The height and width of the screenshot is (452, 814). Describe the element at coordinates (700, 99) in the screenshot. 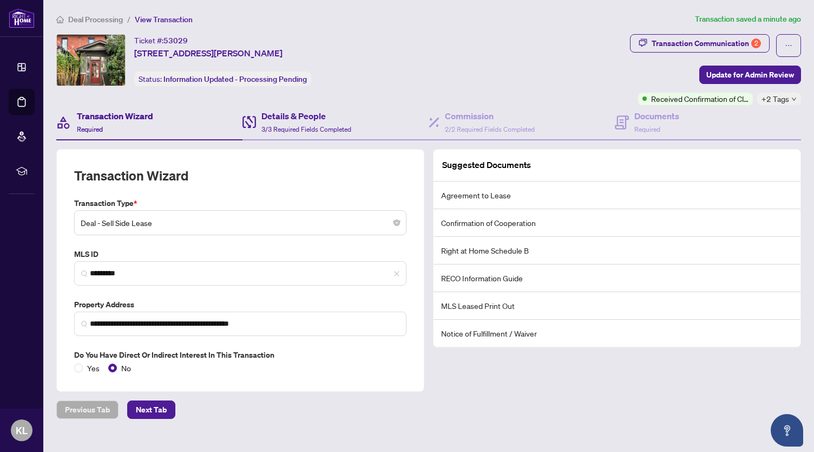

I see `span: Received Confirmation of Closing` at that location.